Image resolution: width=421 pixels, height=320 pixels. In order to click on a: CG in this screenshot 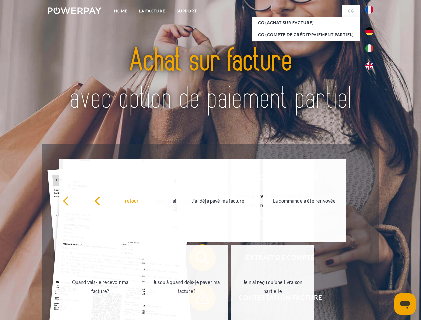, I will do `click(350, 11)`.